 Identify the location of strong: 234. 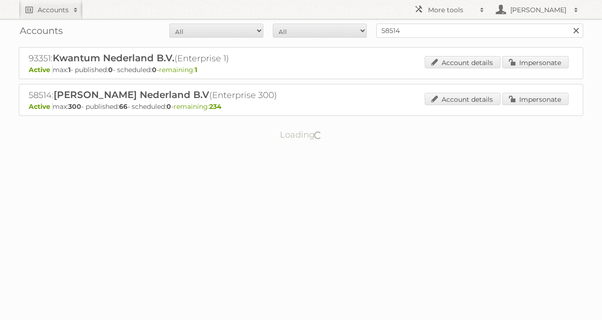
(216, 106).